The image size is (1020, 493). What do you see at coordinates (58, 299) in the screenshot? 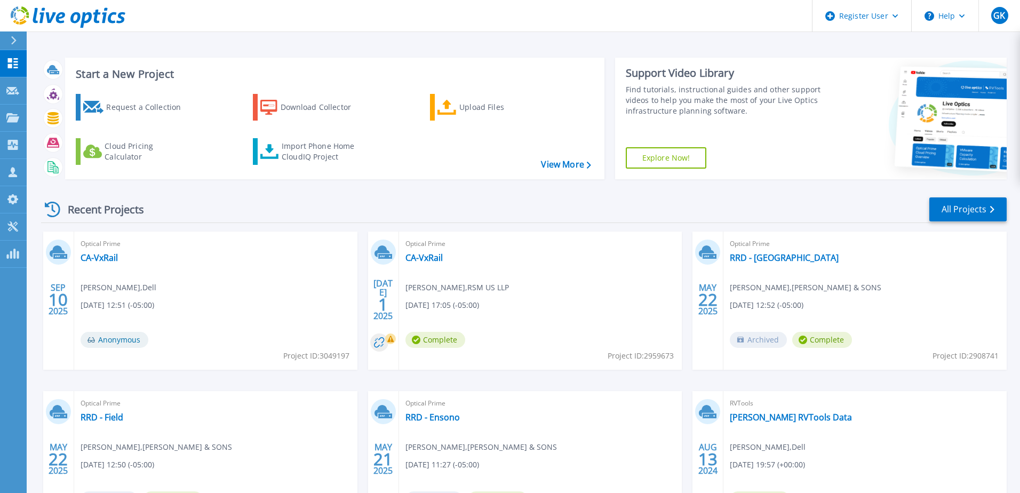
I see `span: 10` at bounding box center [58, 299].